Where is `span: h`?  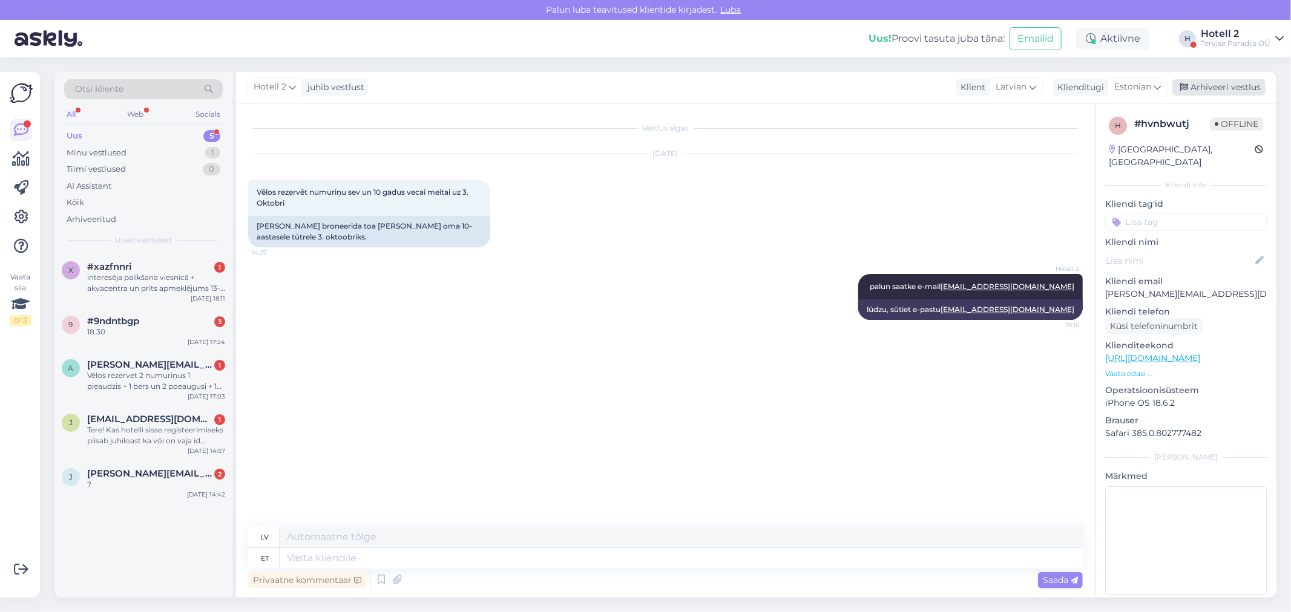 span: h is located at coordinates (1118, 125).